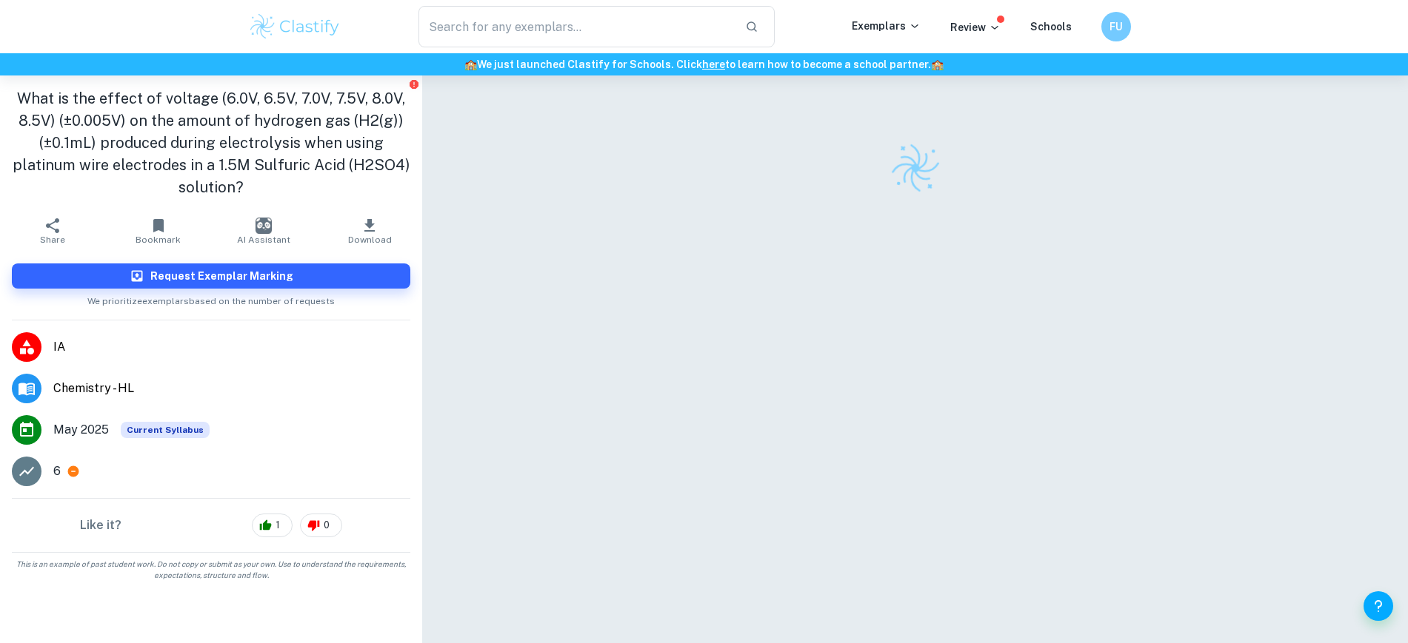  Describe the element at coordinates (53, 240) in the screenshot. I see `span: Share` at that location.